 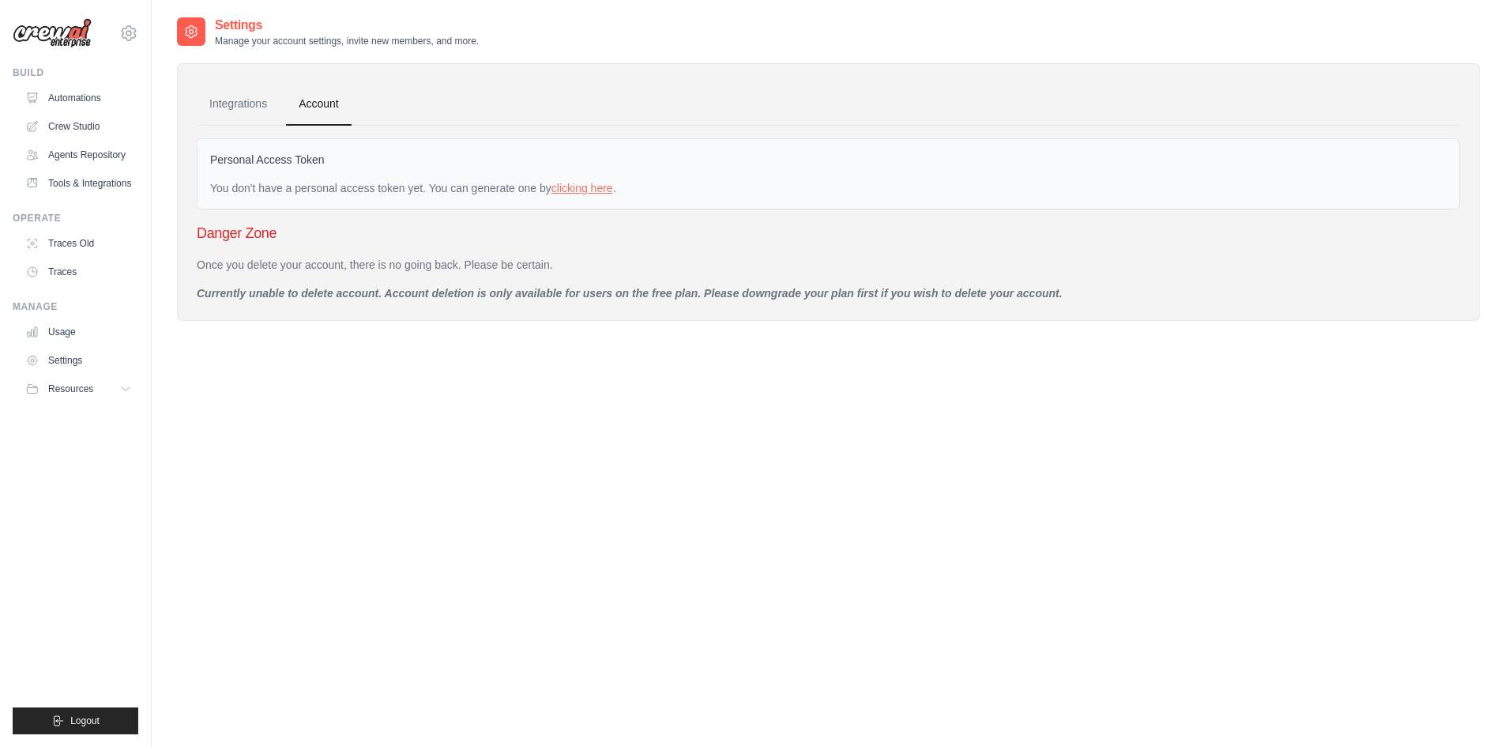 I want to click on p: Manage your account settings, invite new members, and more., so click(x=347, y=41).